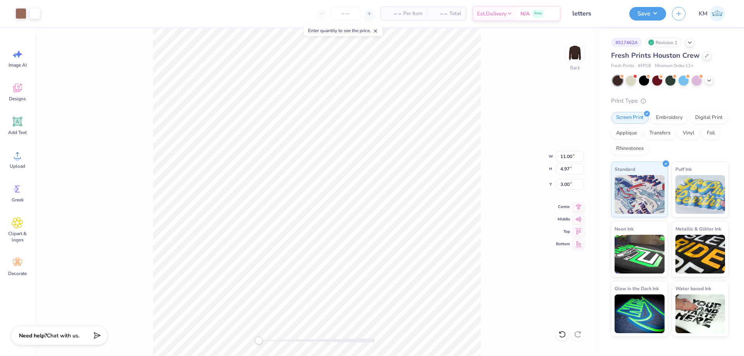 This screenshot has width=744, height=356. Describe the element at coordinates (640, 195) in the screenshot. I see `img: Standard` at that location.